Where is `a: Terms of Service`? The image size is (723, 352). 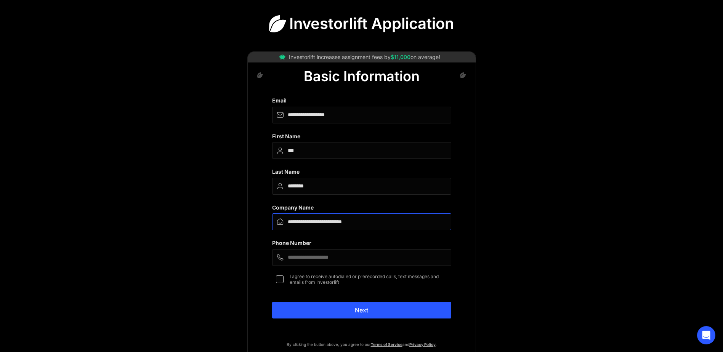 a: Terms of Service is located at coordinates (386, 344).